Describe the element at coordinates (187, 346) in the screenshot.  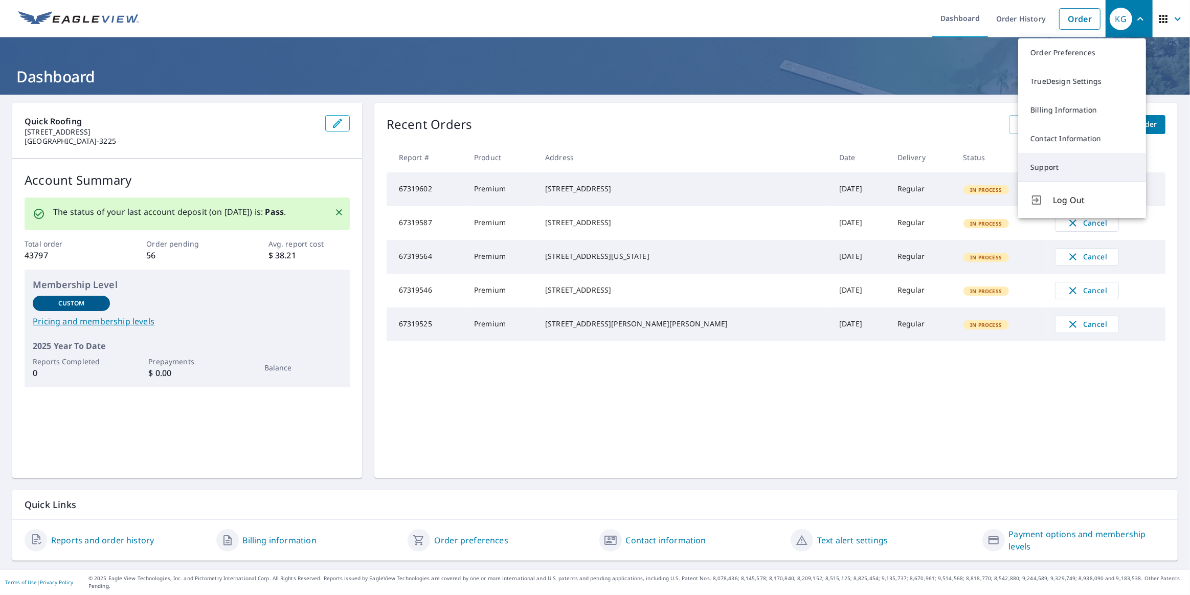
I see `p: 2025 Year To Date` at that location.